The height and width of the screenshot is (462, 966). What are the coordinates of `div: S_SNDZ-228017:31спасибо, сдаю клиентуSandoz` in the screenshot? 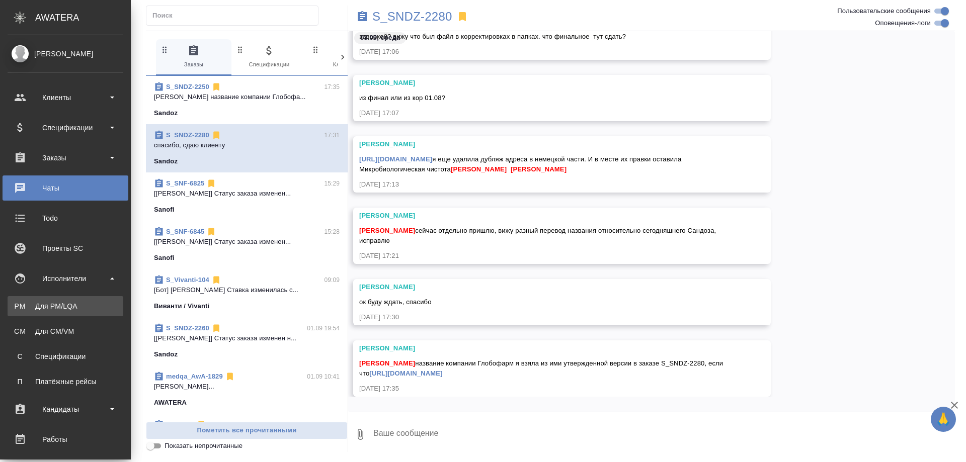 It's located at (247, 148).